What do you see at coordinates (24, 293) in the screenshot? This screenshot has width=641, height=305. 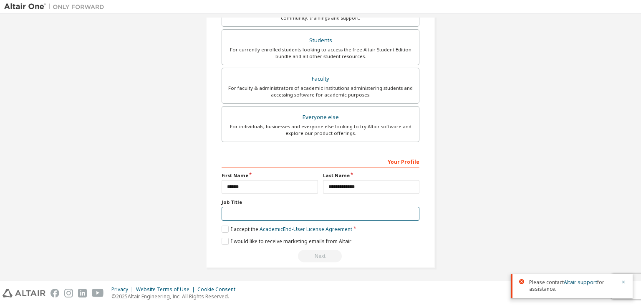 I see `img: altair_logo.svg` at bounding box center [24, 293].